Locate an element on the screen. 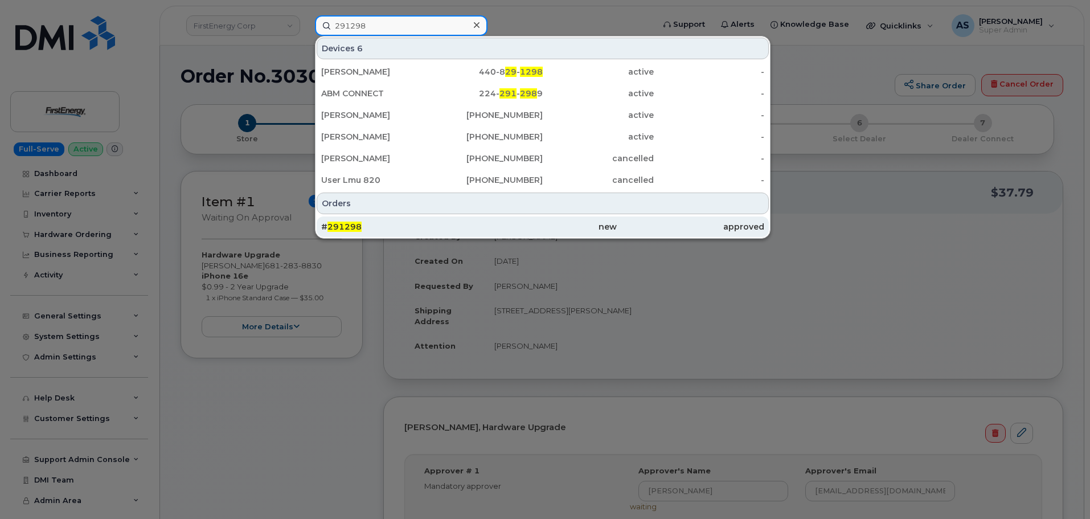 This screenshot has width=1090, height=519. span: 298 is located at coordinates (528, 93).